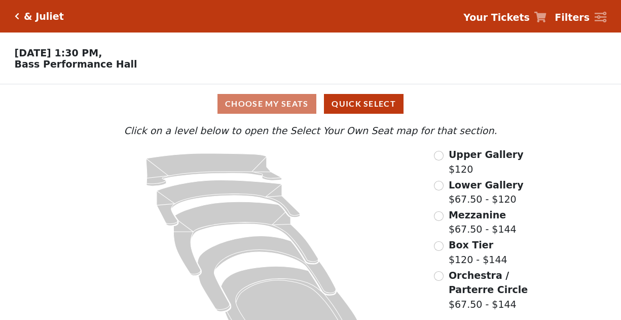 Image resolution: width=621 pixels, height=320 pixels. Describe the element at coordinates (471, 245) in the screenshot. I see `span: Box Tier` at that location.